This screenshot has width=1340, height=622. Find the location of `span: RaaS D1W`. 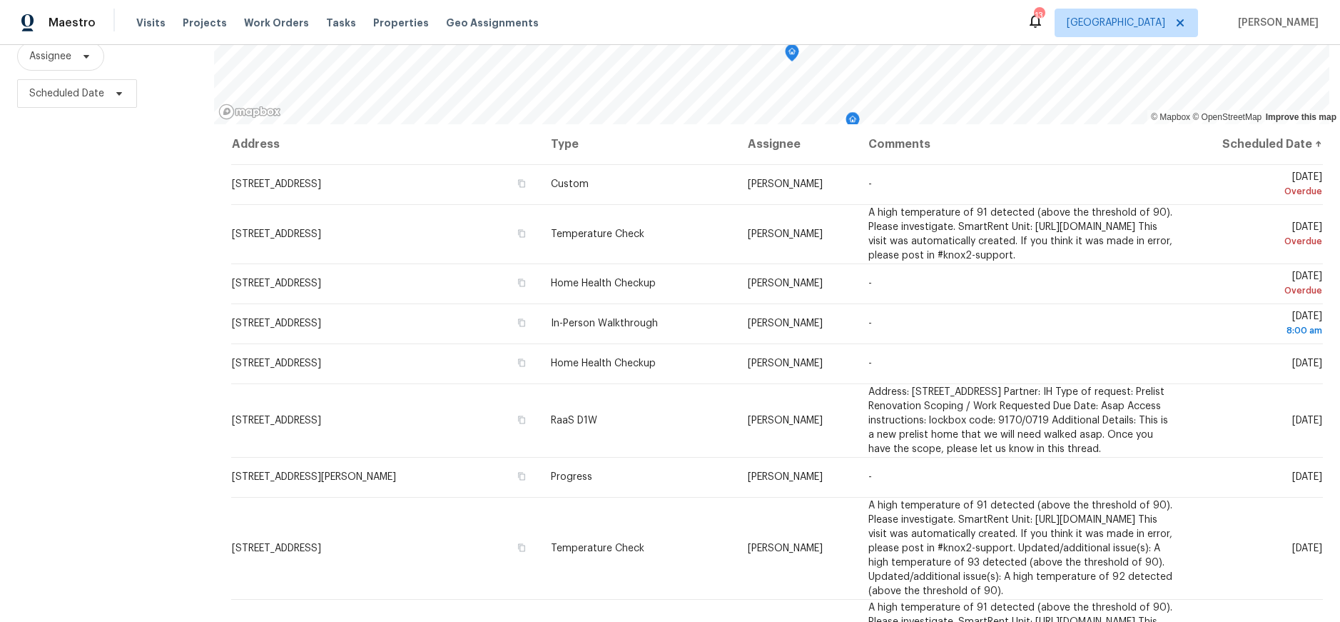

span: RaaS D1W is located at coordinates (574, 420).